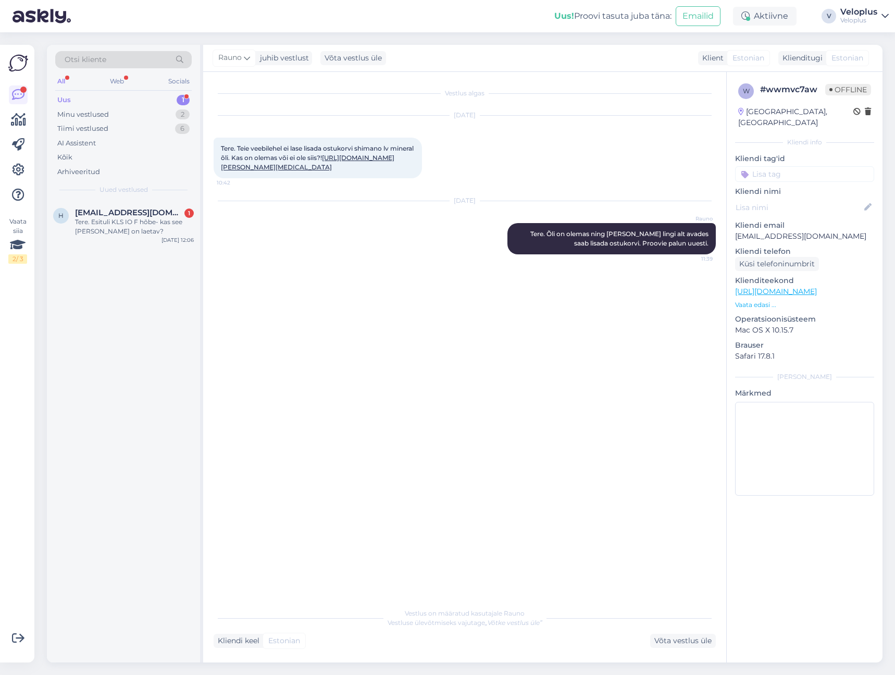  I want to click on div: Vaata siia, so click(18, 240).